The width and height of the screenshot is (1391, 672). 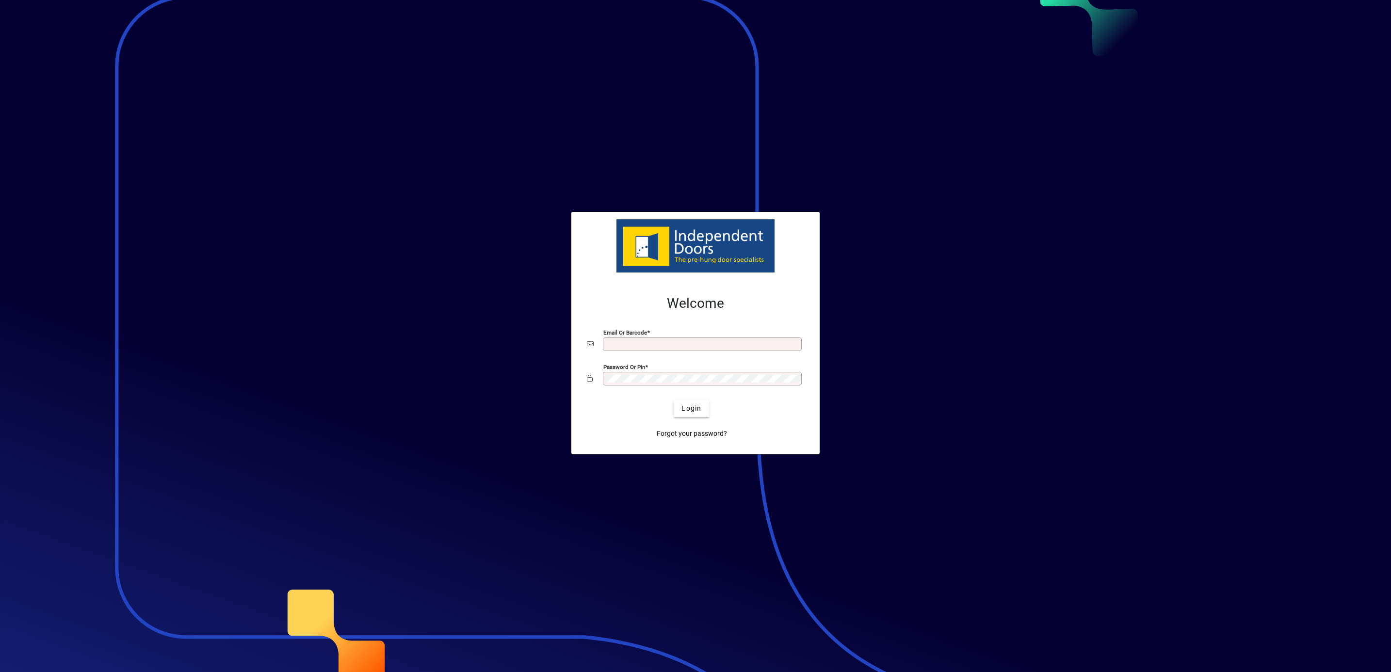 What do you see at coordinates (692, 434) in the screenshot?
I see `span: Forgot your password?` at bounding box center [692, 434].